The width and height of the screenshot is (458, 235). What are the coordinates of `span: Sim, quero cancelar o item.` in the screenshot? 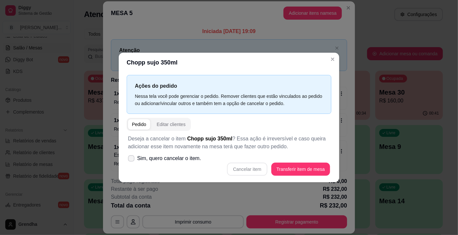 It's located at (169, 159).